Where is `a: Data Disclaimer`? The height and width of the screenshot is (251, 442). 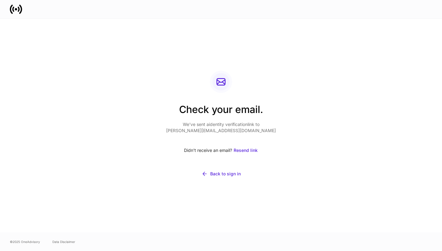
a: Data Disclaimer is located at coordinates (64, 241).